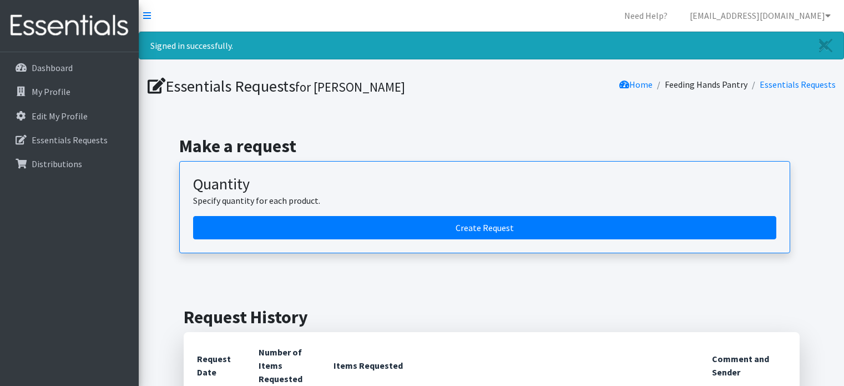  Describe the element at coordinates (492, 317) in the screenshot. I see `h2: Request History` at that location.